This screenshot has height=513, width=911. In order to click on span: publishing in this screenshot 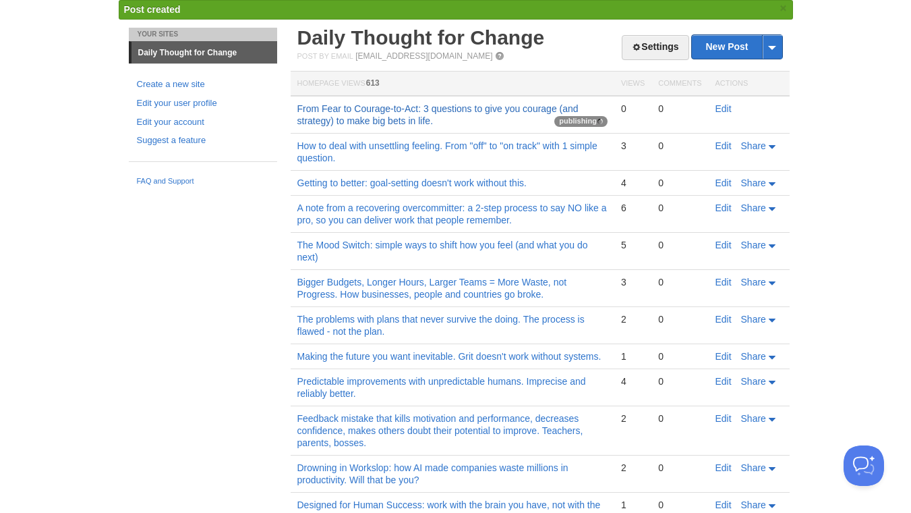, I will do `click(581, 121)`.